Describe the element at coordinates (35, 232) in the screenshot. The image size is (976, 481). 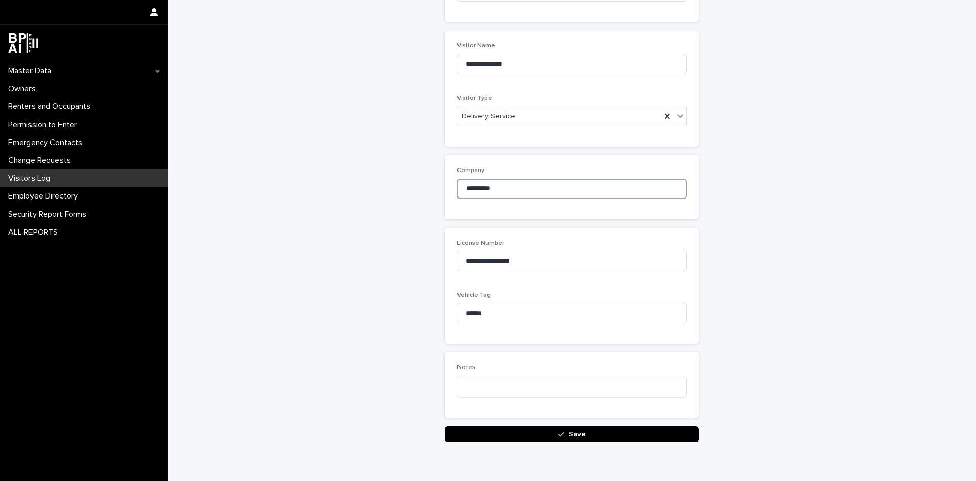
I see `p: ALL REPORTS` at that location.